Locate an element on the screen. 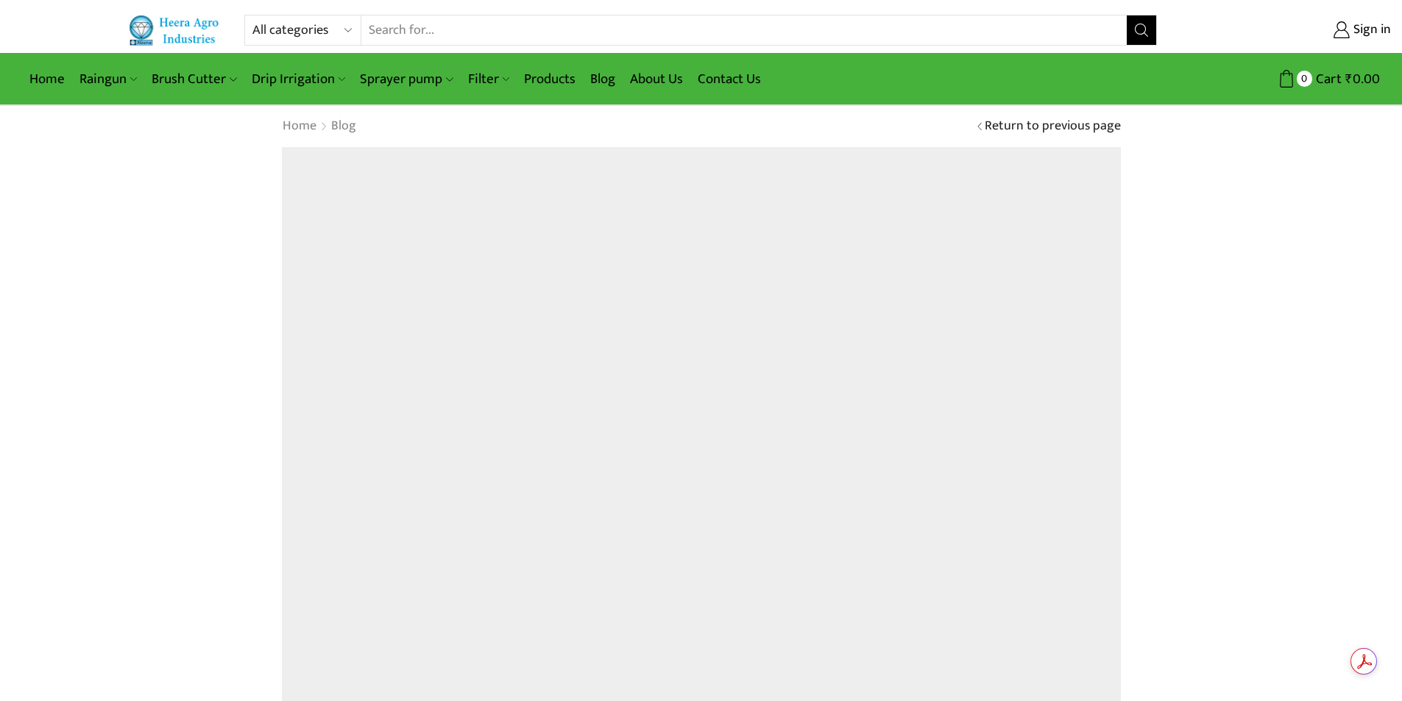 The width and height of the screenshot is (1402, 701). a: Contact Us is located at coordinates (729, 79).